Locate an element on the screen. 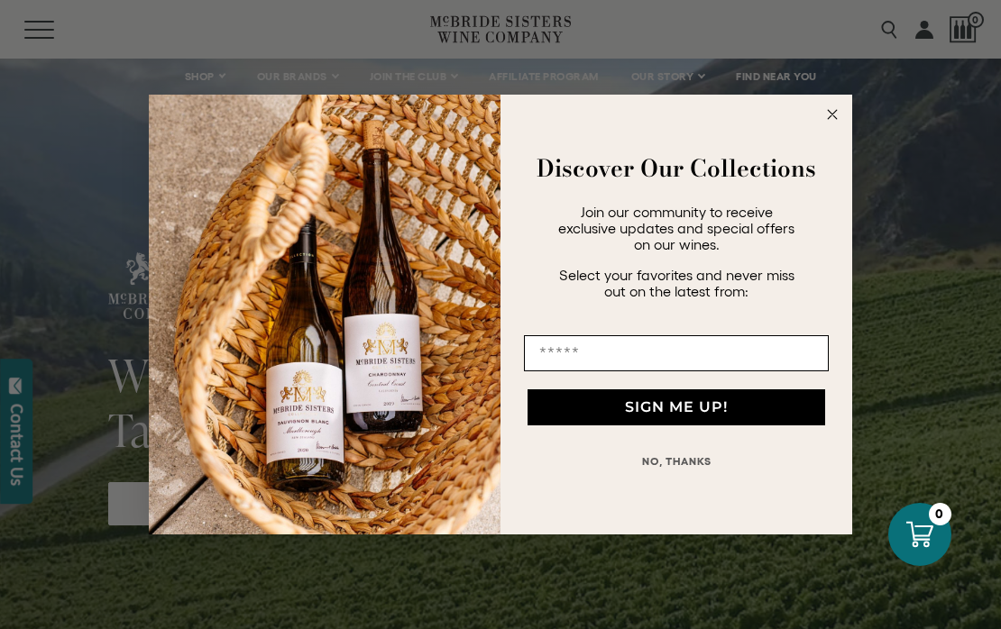 Image resolution: width=1001 pixels, height=629 pixels. div: 0 is located at coordinates (939, 514).